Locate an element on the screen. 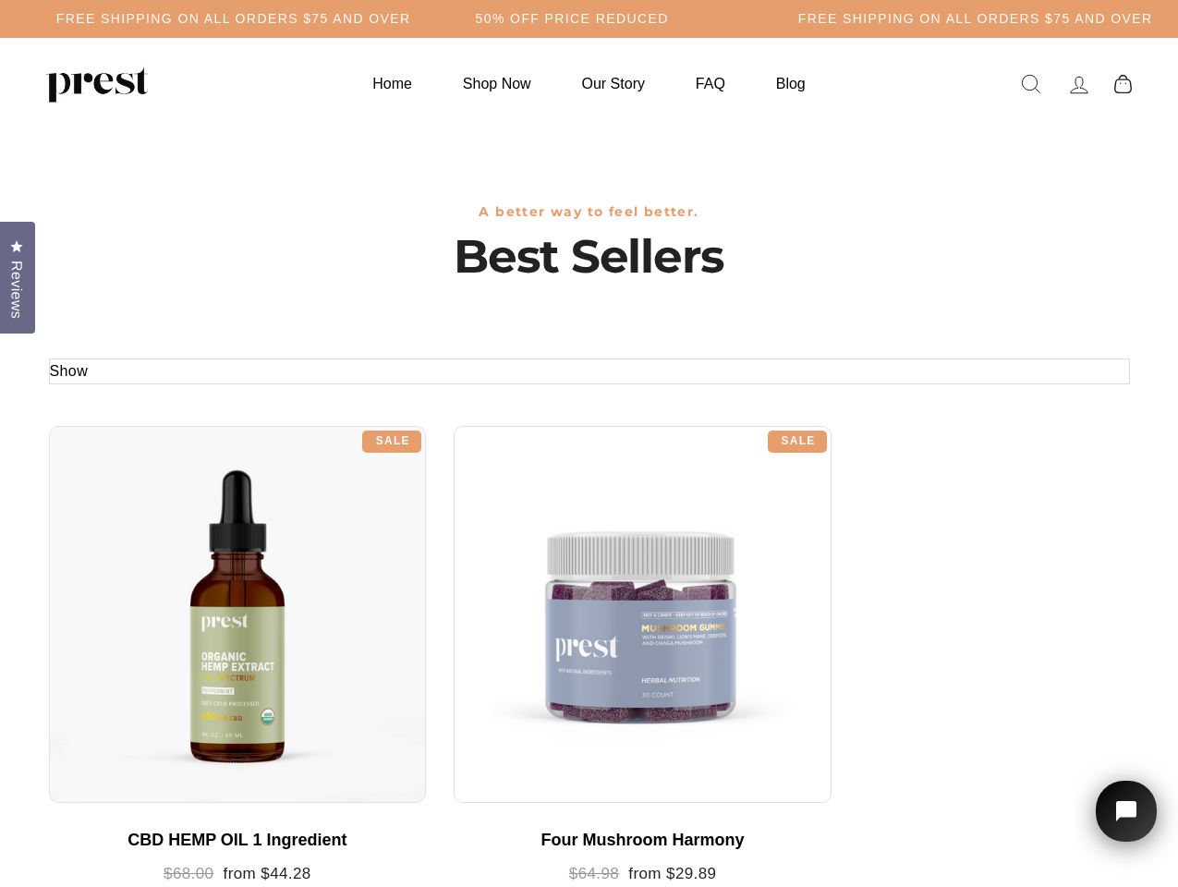 Image resolution: width=1178 pixels, height=887 pixels. ul: Primary is located at coordinates (588, 83).